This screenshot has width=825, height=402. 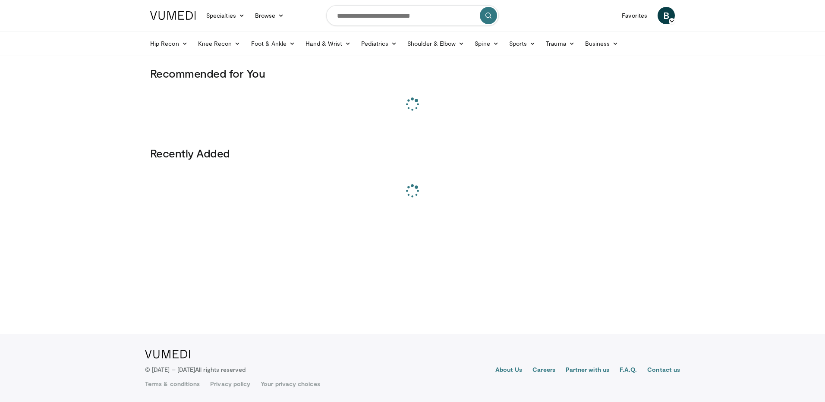 I want to click on a: Shoulder & Elbow, so click(x=436, y=44).